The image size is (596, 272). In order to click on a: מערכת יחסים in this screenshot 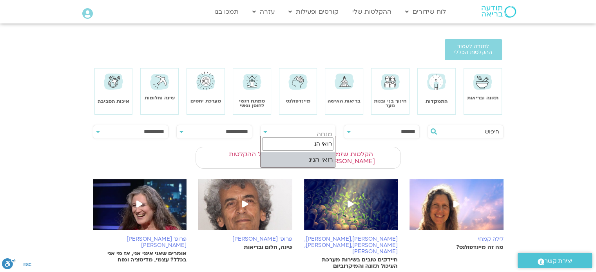, I will do `click(206, 101)`.